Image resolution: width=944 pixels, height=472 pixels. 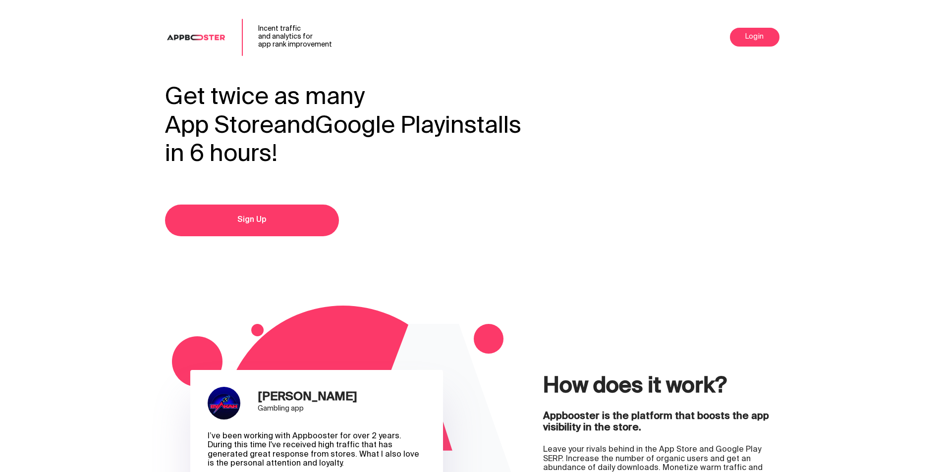 I want to click on div: Appbooster is the platform that boosts the app visibility in the store., so click(x=661, y=423).